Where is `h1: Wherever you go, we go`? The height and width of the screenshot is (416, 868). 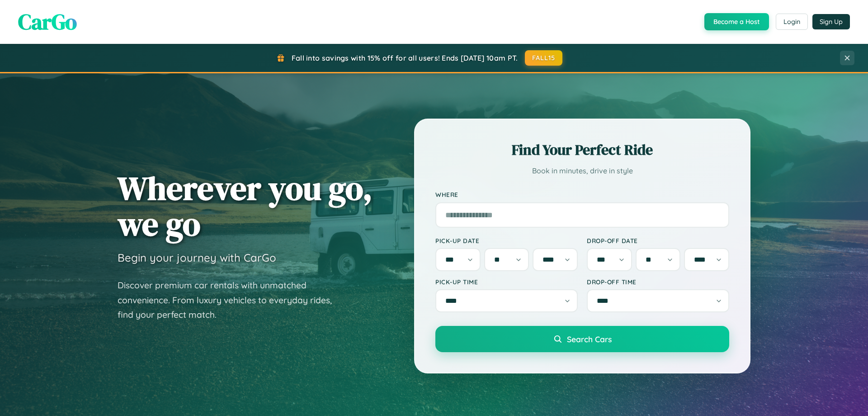 h1: Wherever you go, we go is located at coordinates (245, 206).